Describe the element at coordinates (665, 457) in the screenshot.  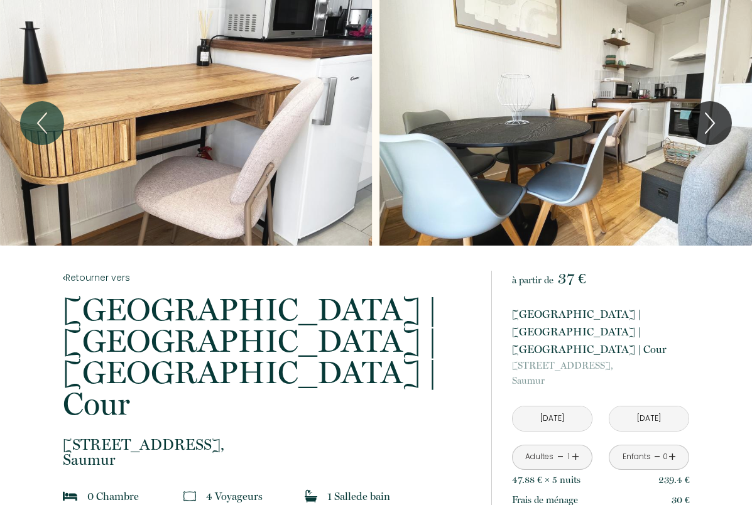
I see `div: 0` at that location.